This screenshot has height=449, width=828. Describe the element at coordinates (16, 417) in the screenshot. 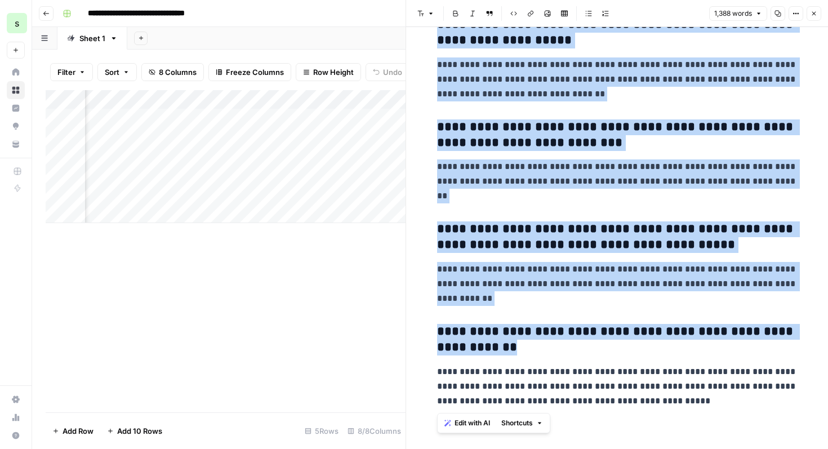

I see `a: Usage` at that location.